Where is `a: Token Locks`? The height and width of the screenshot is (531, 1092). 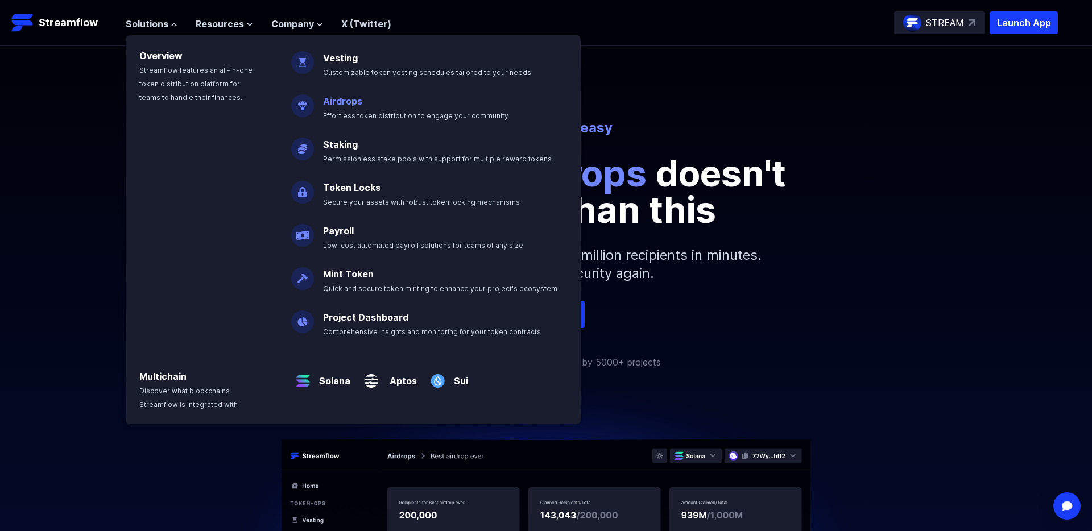 a: Token Locks is located at coordinates (352, 188).